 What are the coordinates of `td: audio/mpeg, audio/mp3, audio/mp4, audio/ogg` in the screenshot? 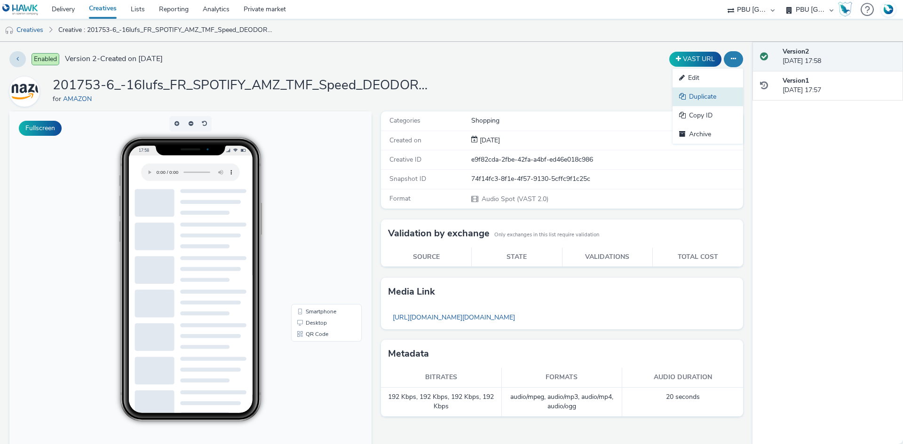 It's located at (562, 402).